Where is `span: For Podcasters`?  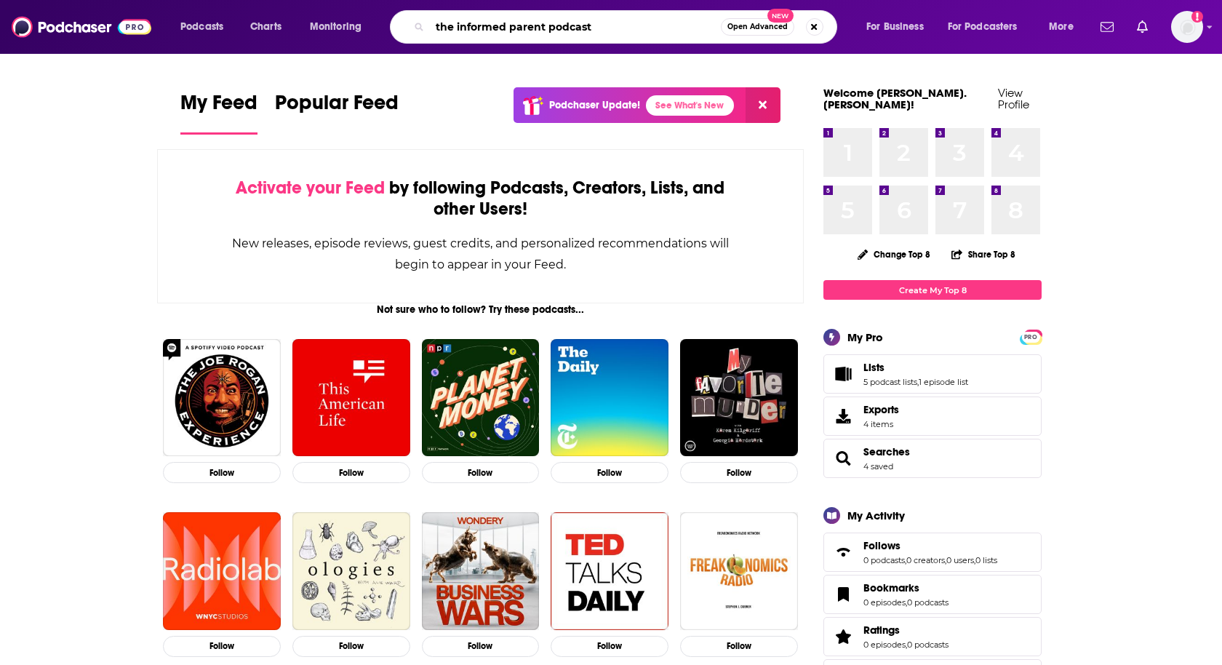
span: For Podcasters is located at coordinates (983, 27).